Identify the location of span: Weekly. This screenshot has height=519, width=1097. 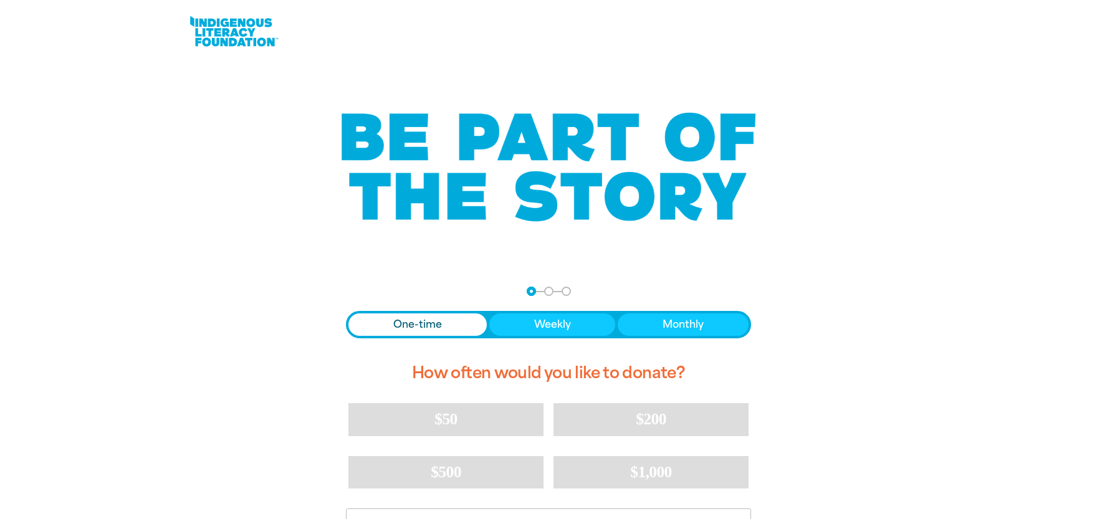
(552, 325).